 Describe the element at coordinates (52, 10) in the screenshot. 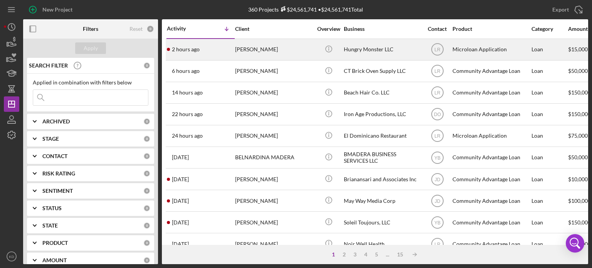

I see `button: New Project` at that location.